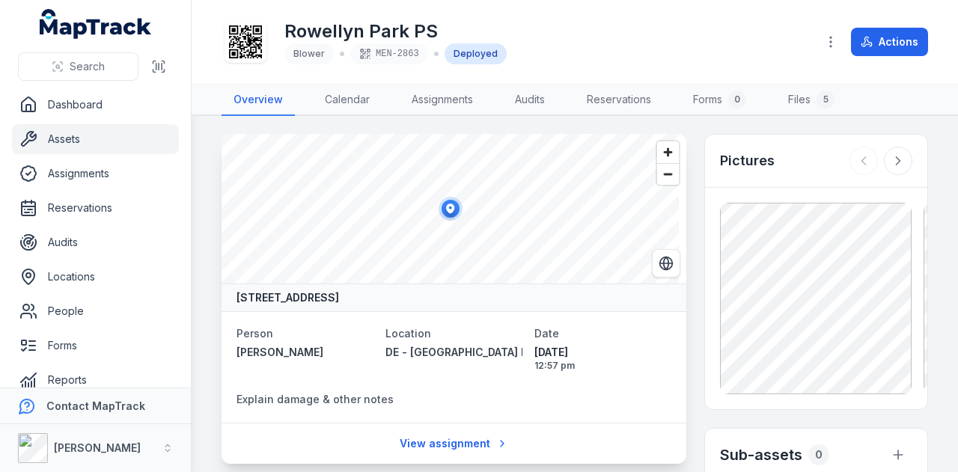 The height and width of the screenshot is (472, 958). What do you see at coordinates (475, 54) in the screenshot?
I see `div: Deployed` at bounding box center [475, 54].